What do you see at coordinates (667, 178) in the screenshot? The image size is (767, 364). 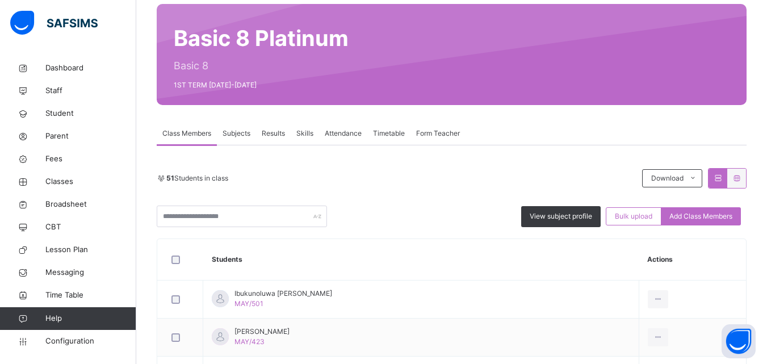 I see `span: Download` at bounding box center [667, 178].